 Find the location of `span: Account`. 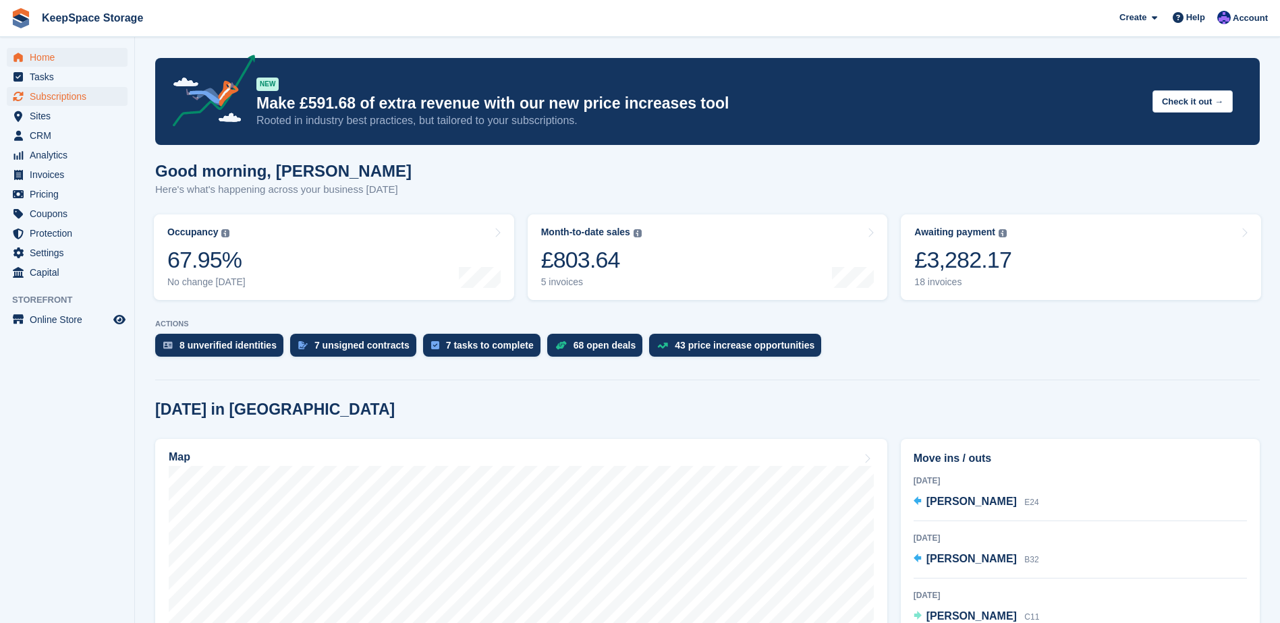

span: Account is located at coordinates (1250, 18).